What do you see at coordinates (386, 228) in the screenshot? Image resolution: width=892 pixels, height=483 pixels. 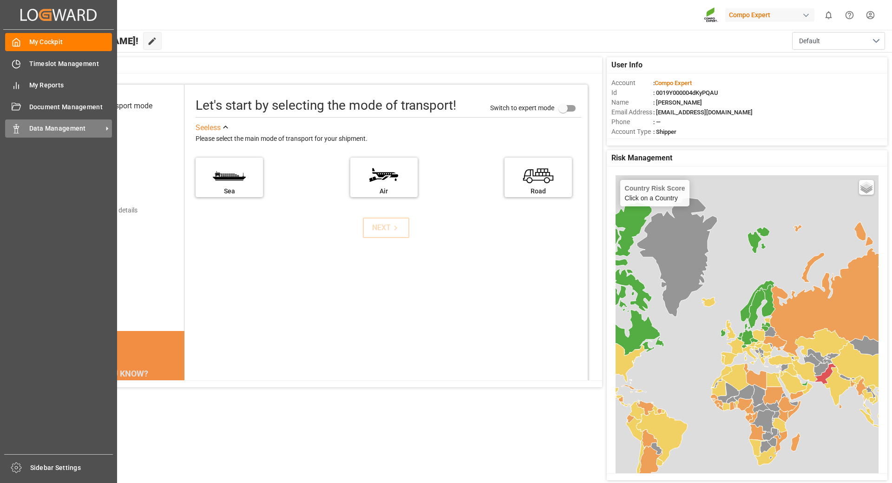 I see `div: NEXT` at bounding box center [386, 228].